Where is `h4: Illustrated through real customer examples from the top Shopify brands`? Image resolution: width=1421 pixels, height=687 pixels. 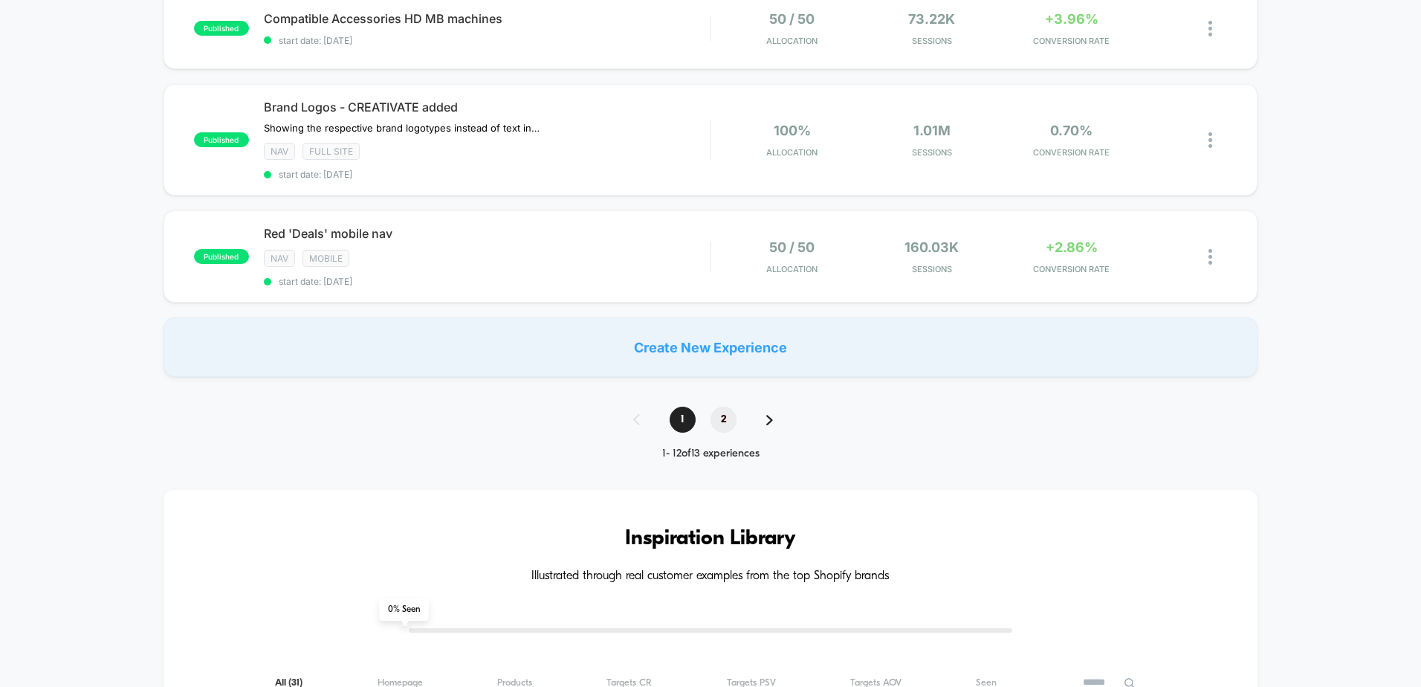
h4: Illustrated through real customer examples from the top Shopify brands is located at coordinates (710, 576).